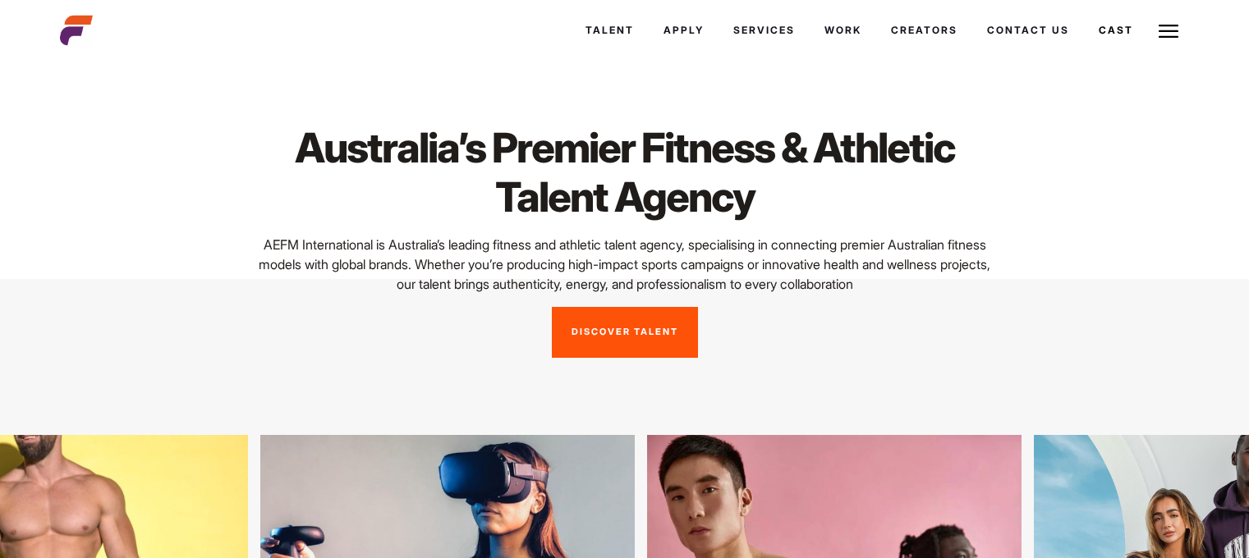 The image size is (1249, 558). Describe the element at coordinates (1168, 31) in the screenshot. I see `img: Burger icon` at that location.